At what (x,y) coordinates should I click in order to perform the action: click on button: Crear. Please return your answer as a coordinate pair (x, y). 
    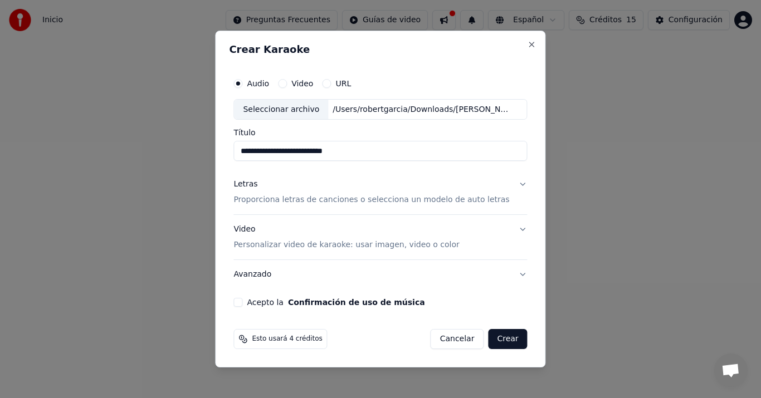
    Looking at the image, I should click on (507, 339).